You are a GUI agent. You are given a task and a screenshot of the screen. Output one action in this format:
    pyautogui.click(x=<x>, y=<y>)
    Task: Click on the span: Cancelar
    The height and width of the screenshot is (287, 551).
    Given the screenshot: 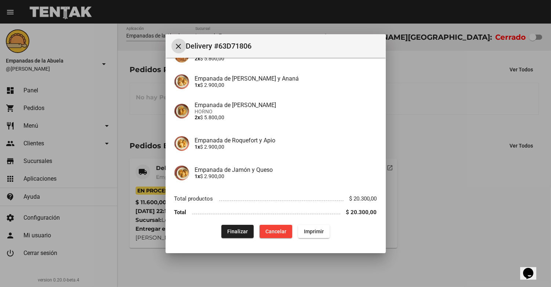 What is the action you would take?
    pyautogui.click(x=276, y=231)
    